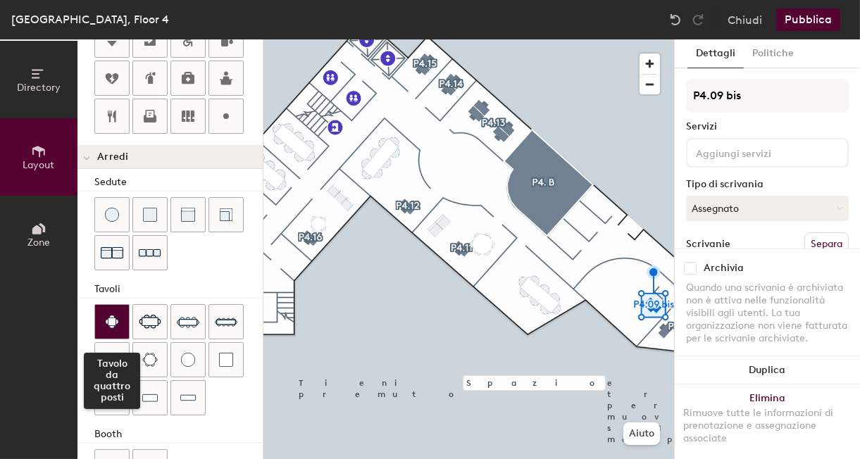  Describe the element at coordinates (226, 215) in the screenshot. I see `button: Divano (angolo)` at that location.